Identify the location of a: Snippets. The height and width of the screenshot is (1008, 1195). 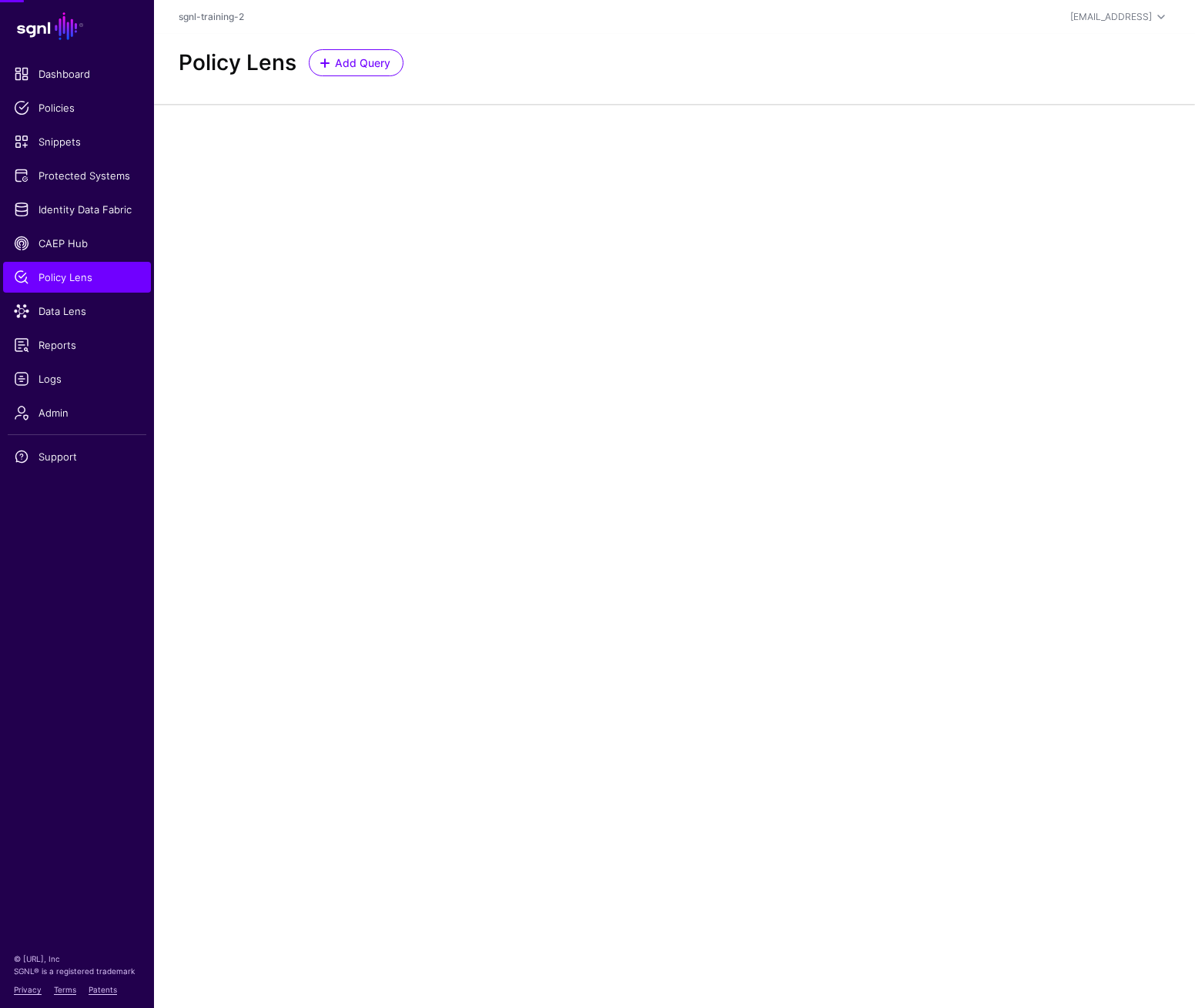
(77, 142).